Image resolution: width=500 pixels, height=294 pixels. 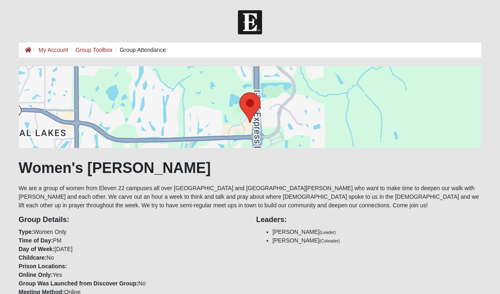 What do you see at coordinates (36, 240) in the screenshot?
I see `strong: Time of Day:` at bounding box center [36, 240].